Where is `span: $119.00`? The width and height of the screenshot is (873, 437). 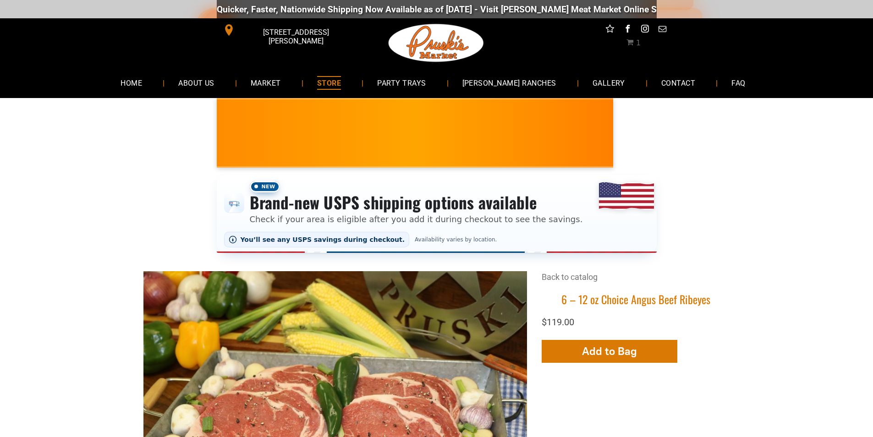
span: $119.00 is located at coordinates (558, 322).